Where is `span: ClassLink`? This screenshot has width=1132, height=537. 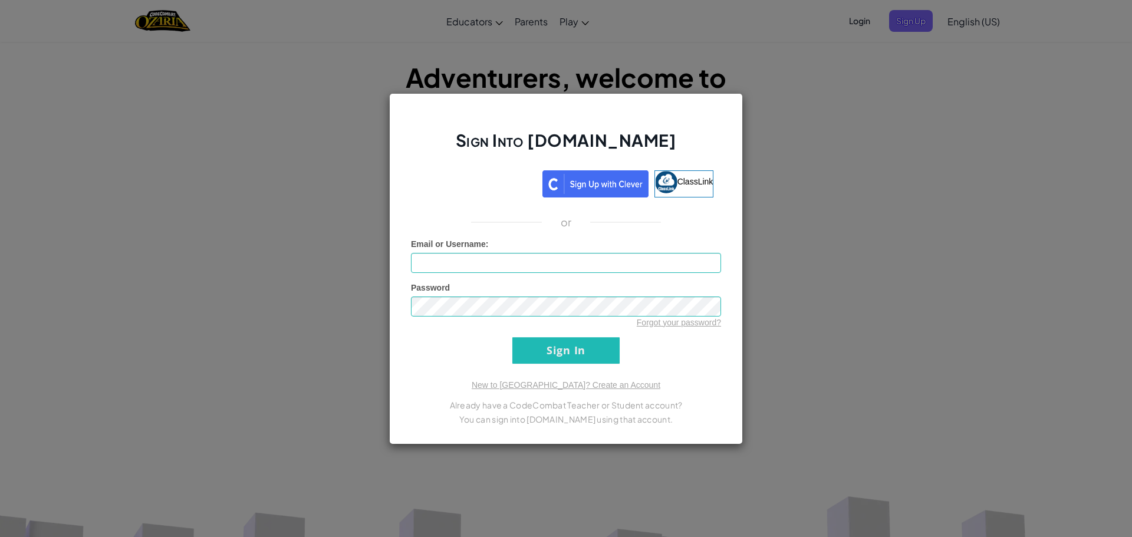 span: ClassLink is located at coordinates (695, 181).